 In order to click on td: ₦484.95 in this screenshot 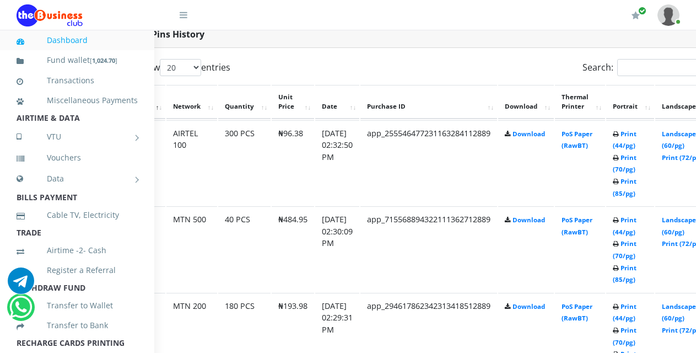, I will do `click(293, 248)`.